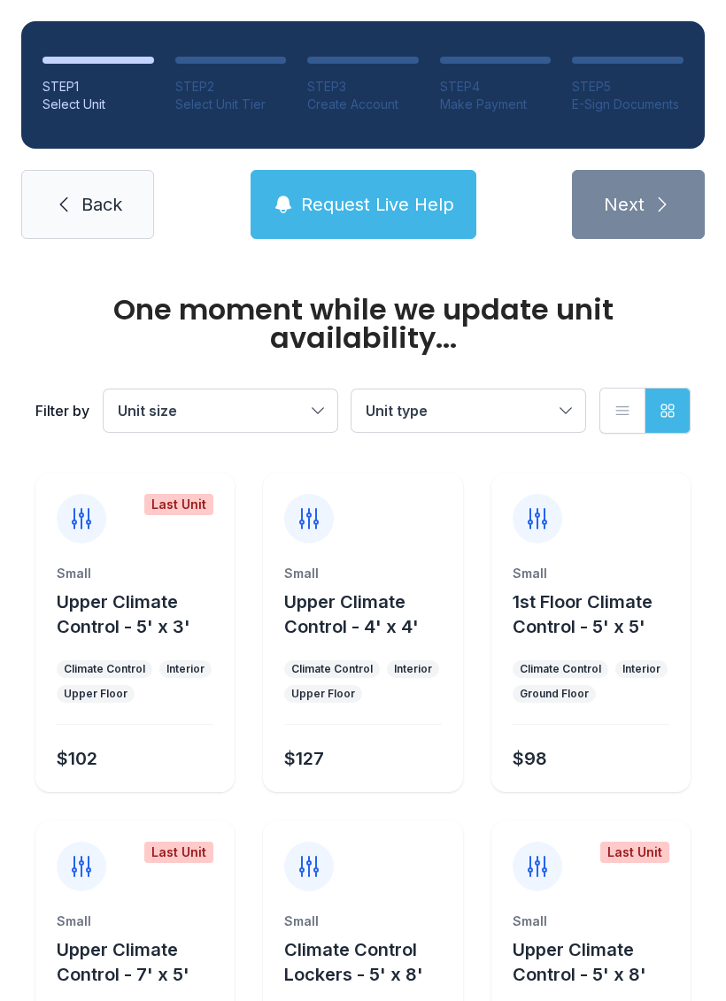 This screenshot has height=1001, width=726. Describe the element at coordinates (231, 104) in the screenshot. I see `div: Select Unit Tier` at that location.